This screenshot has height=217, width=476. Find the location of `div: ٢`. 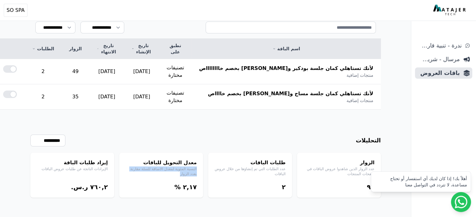

div: ٢ is located at coordinates (250, 187).